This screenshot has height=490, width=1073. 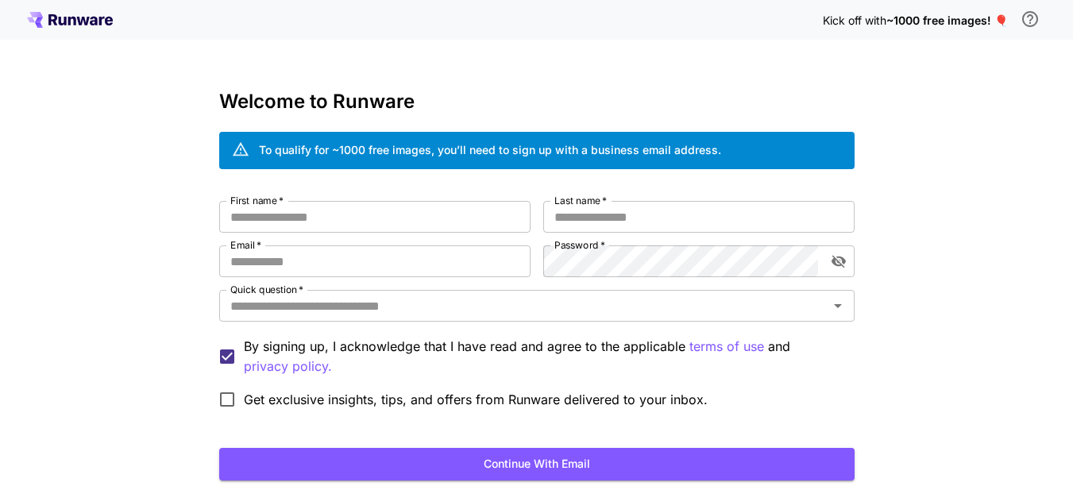 What do you see at coordinates (1030, 19) in the screenshot?
I see `button: In order to qualify for free credit, you need to sign up with a business email address and click ...` at bounding box center [1030, 19].